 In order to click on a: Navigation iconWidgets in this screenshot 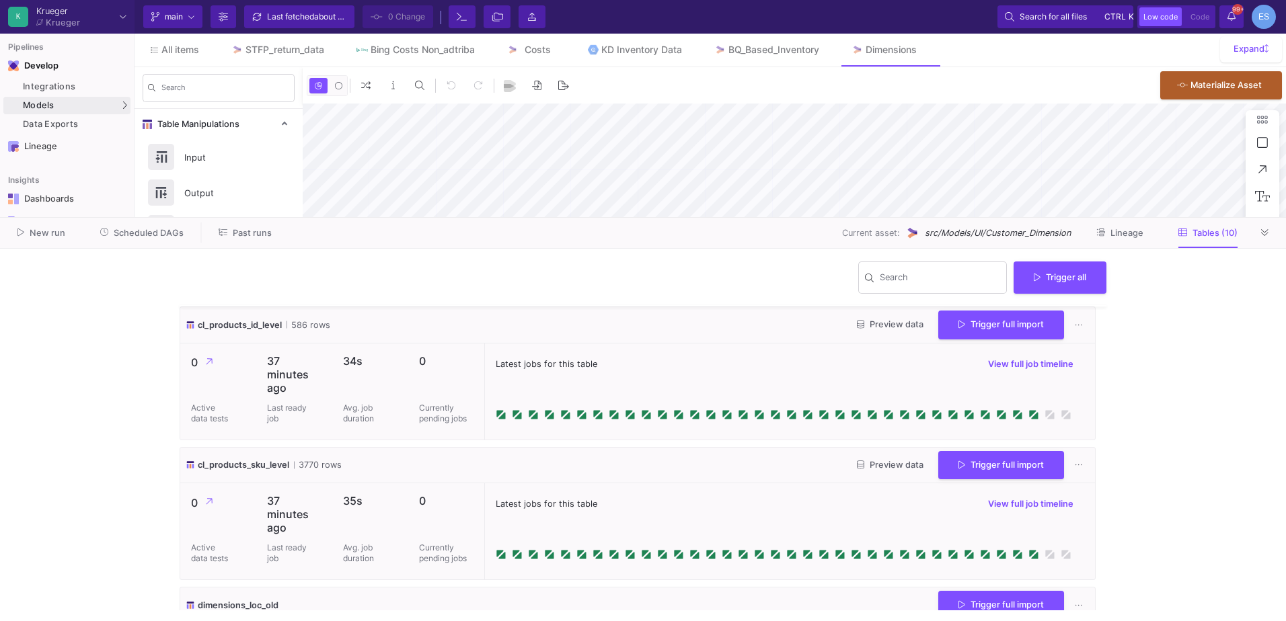, I will do `click(67, 222)`.